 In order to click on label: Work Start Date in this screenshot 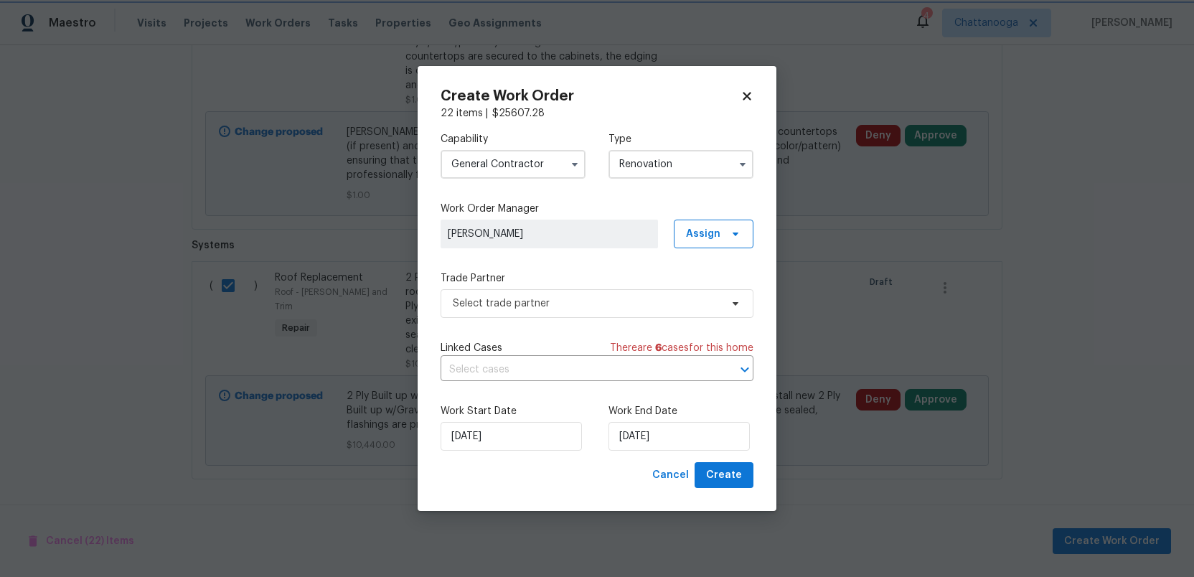, I will do `click(513, 411)`.